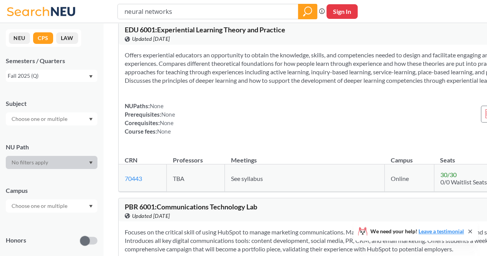 Image resolution: width=487 pixels, height=256 pixels. Describe the element at coordinates (16, 240) in the screenshot. I see `p: Honors` at that location.